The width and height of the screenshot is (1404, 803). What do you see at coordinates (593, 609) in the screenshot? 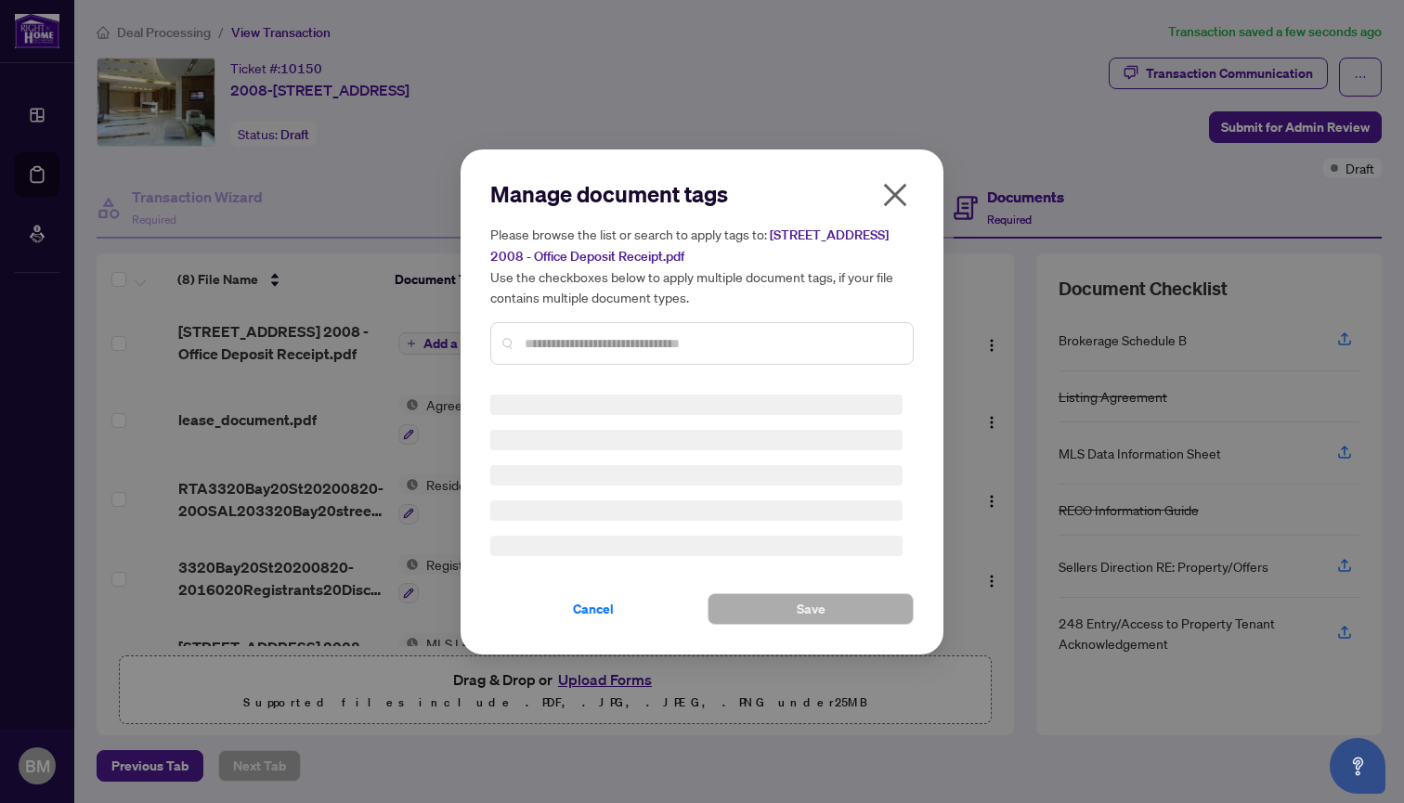
I see `span: Cancel` at bounding box center [593, 609].